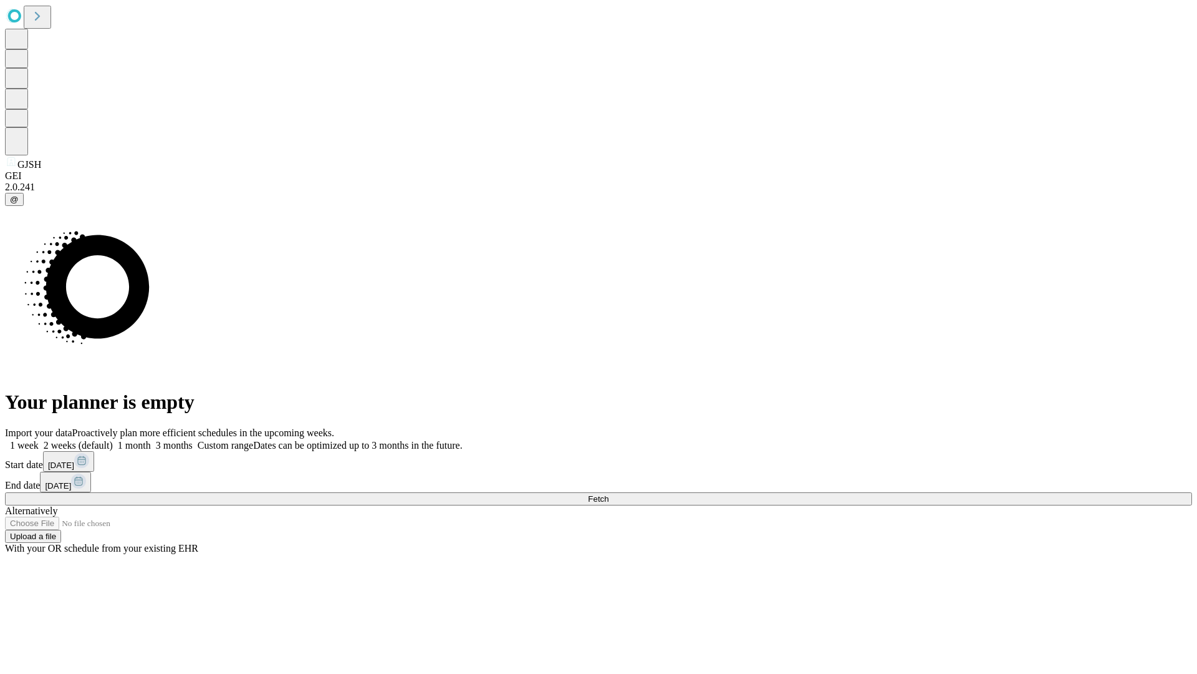 The height and width of the screenshot is (674, 1197). What do you see at coordinates (31, 510) in the screenshot?
I see `span: Alternatively` at bounding box center [31, 510].